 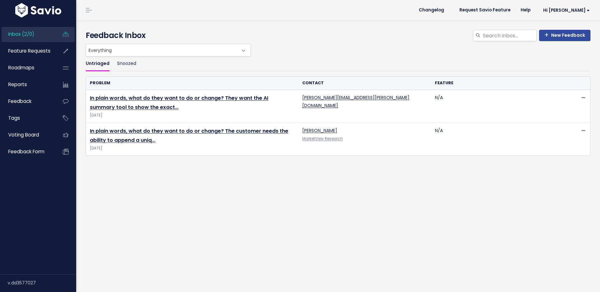 What do you see at coordinates (27, 85) in the screenshot?
I see `a: Reports` at bounding box center [27, 85].